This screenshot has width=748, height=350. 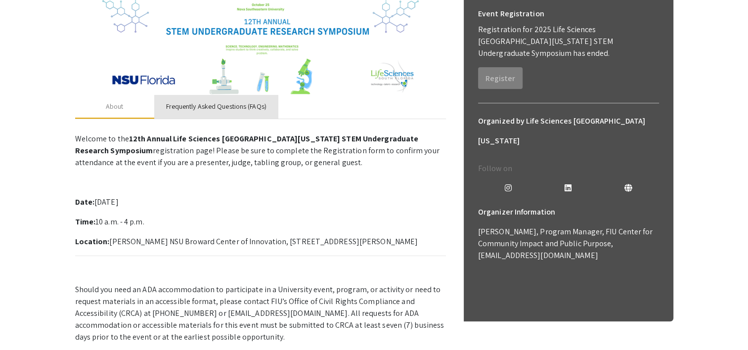 What do you see at coordinates (511, 14) in the screenshot?
I see `h6: Event Registration` at bounding box center [511, 14].